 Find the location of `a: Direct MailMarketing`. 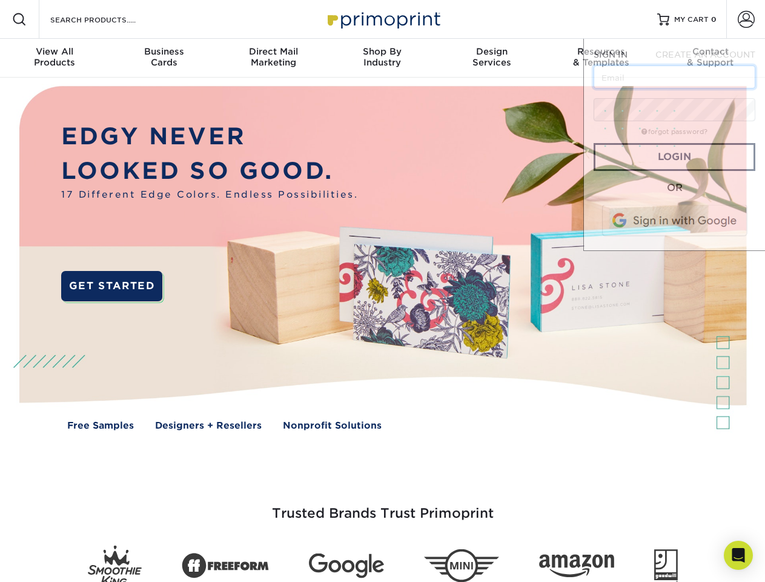

a: Direct MailMarketing is located at coordinates (273, 58).